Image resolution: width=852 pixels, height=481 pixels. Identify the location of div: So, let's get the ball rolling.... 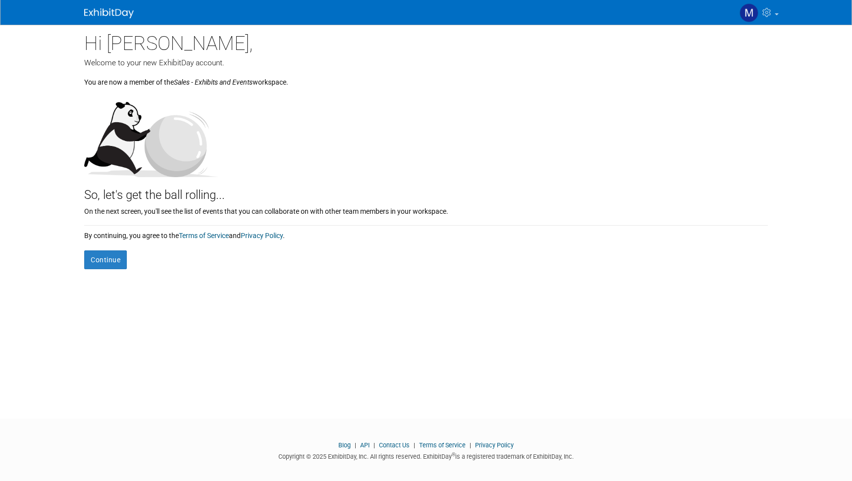
(426, 191).